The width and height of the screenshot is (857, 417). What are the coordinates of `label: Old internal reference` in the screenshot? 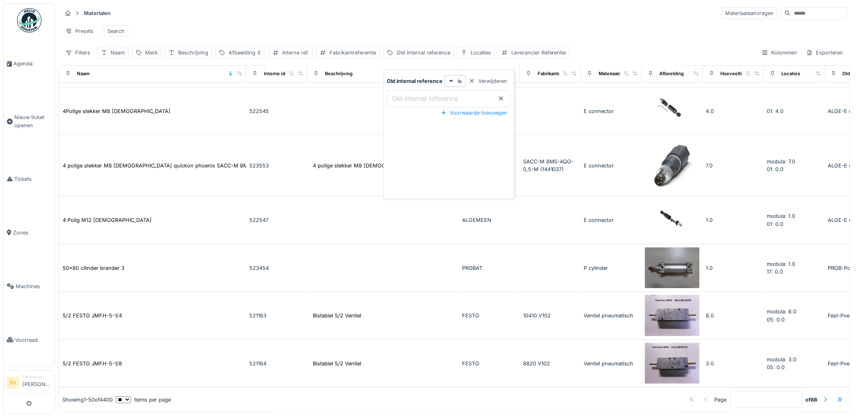 It's located at (425, 98).